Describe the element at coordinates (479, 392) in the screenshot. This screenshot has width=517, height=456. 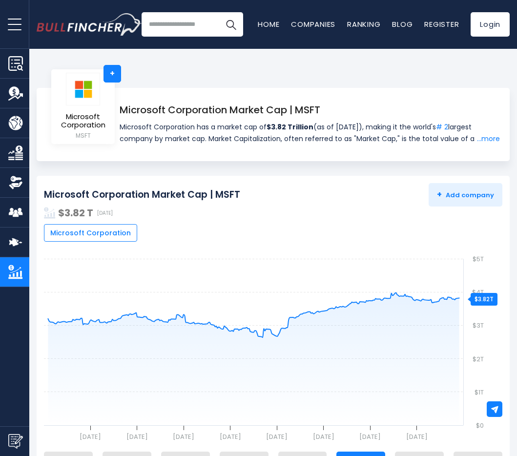
I see `text: $1T` at that location.